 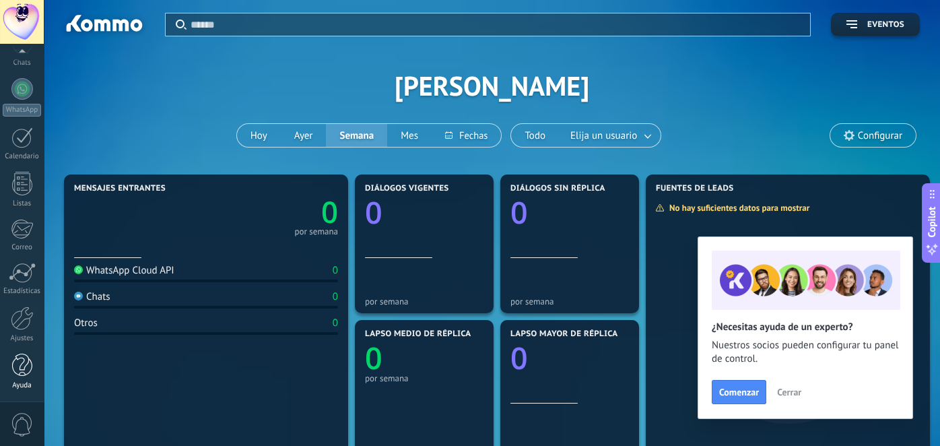 What do you see at coordinates (466, 135) in the screenshot?
I see `button: Fechas` at bounding box center [466, 135].